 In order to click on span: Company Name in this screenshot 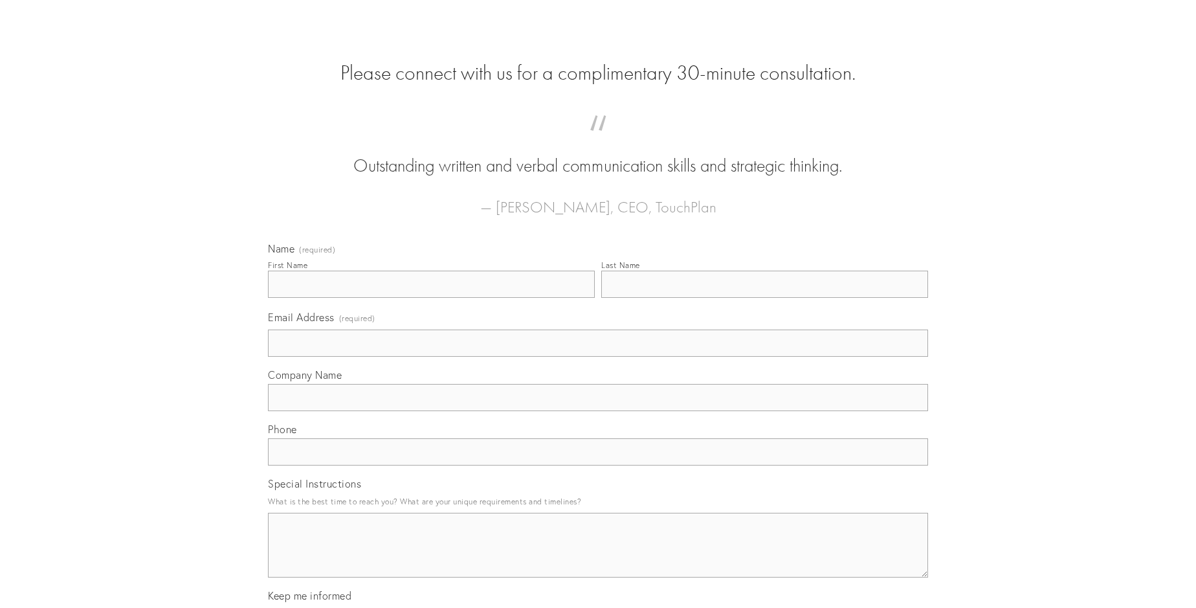, I will do `click(305, 375)`.